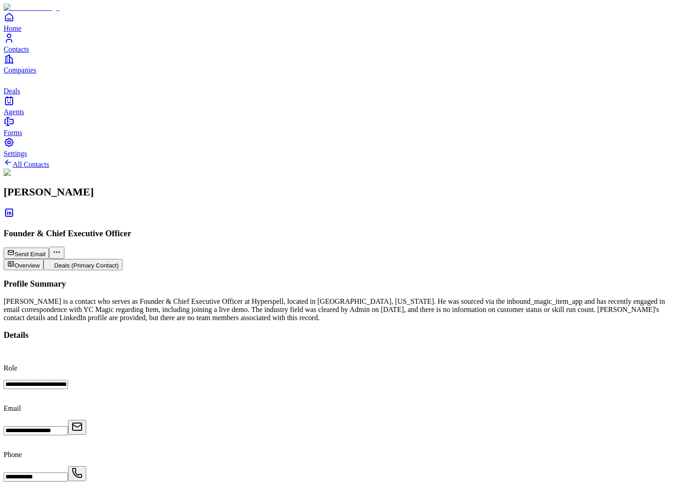 This screenshot has height=482, width=676. What do you see at coordinates (338, 284) in the screenshot?
I see `h3: Profile Summary` at bounding box center [338, 284].